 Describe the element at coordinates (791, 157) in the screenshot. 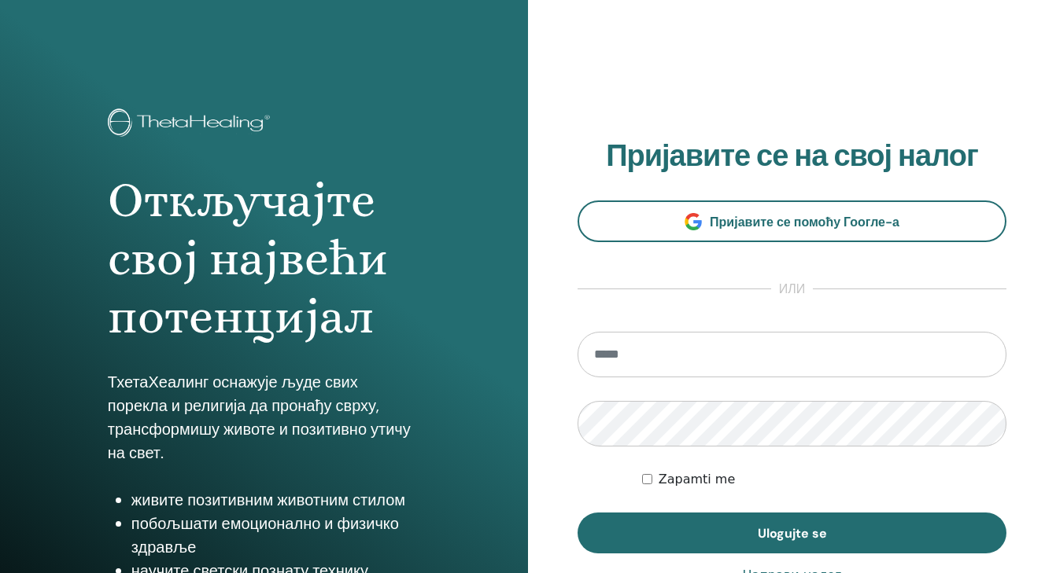

I see `h2: Пријавите се на свој налог` at that location.